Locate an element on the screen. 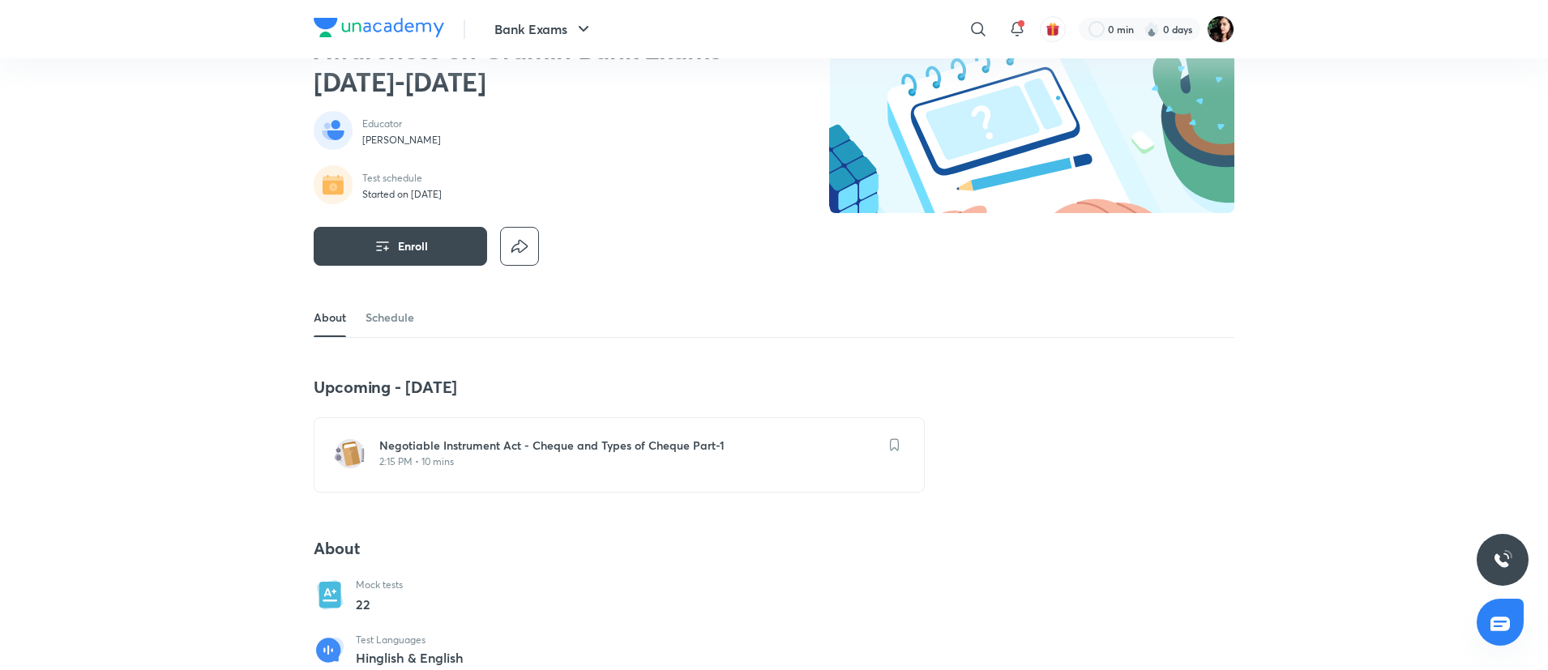  p: Mock tests is located at coordinates (379, 585).